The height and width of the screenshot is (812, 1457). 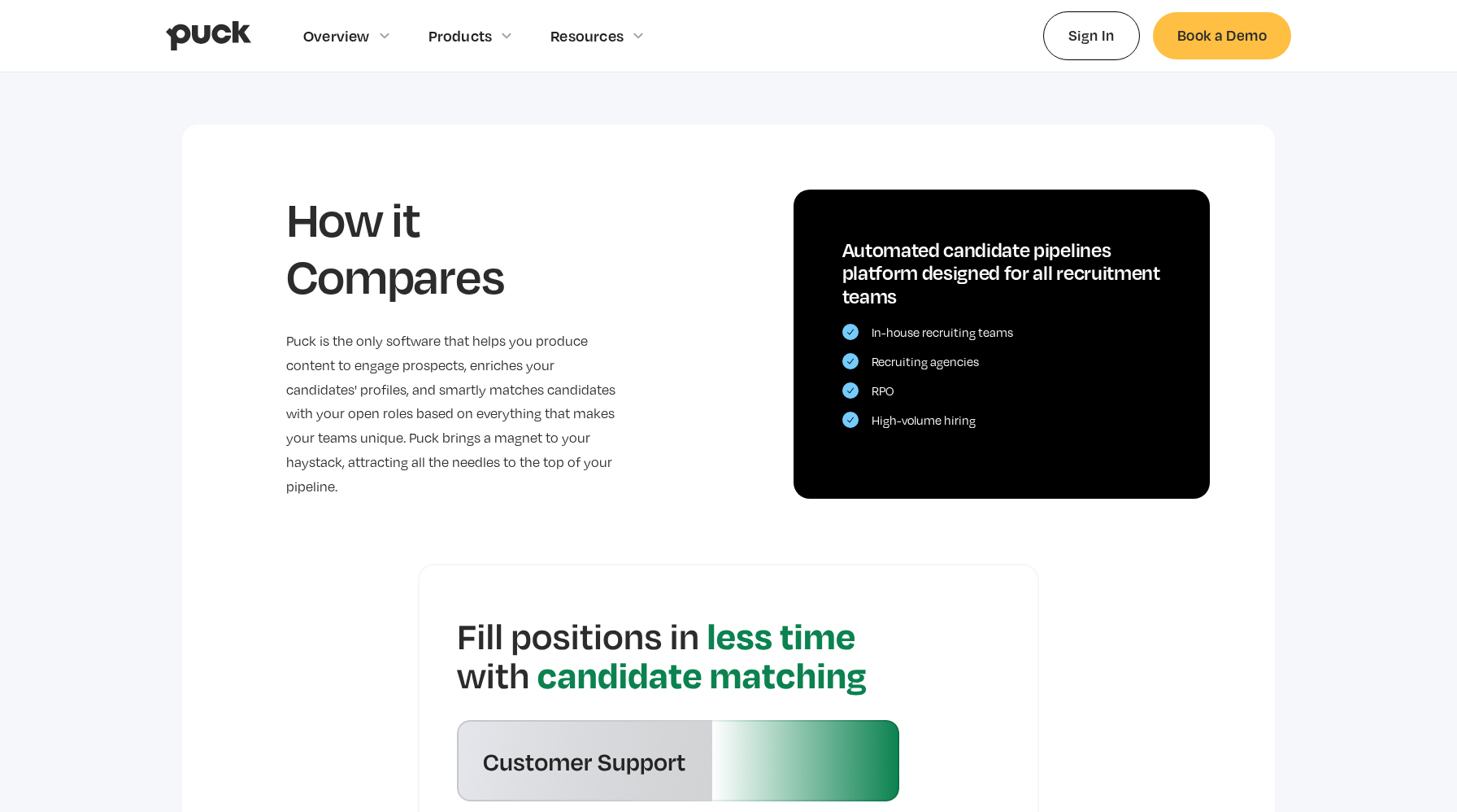 I want to click on div: Overview, so click(x=337, y=36).